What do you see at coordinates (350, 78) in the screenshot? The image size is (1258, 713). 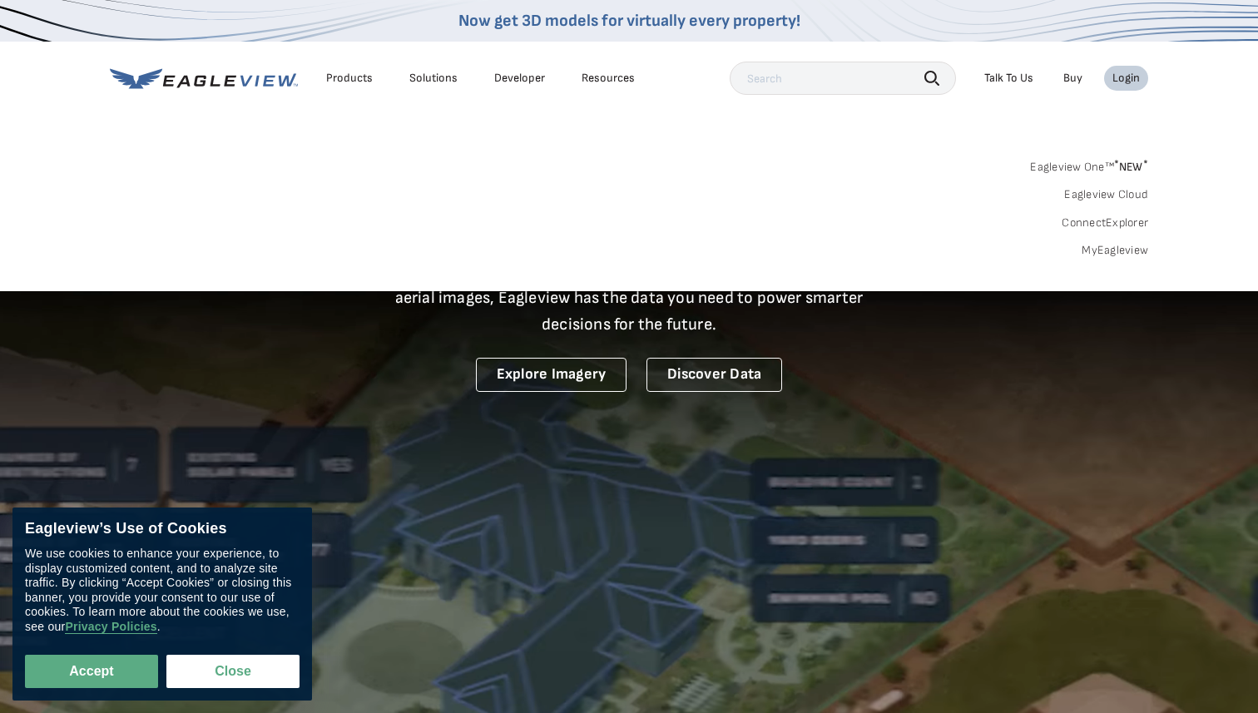 I see `div: Products` at bounding box center [350, 78].